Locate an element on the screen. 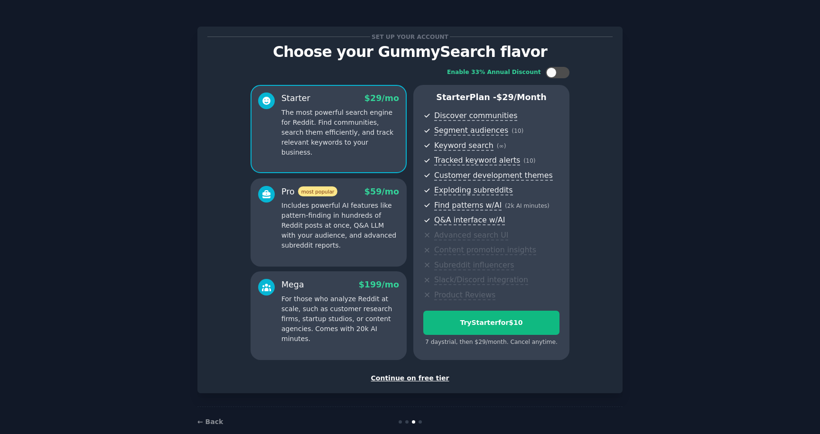  div: Enable 33% Annual Discount is located at coordinates (494, 73).